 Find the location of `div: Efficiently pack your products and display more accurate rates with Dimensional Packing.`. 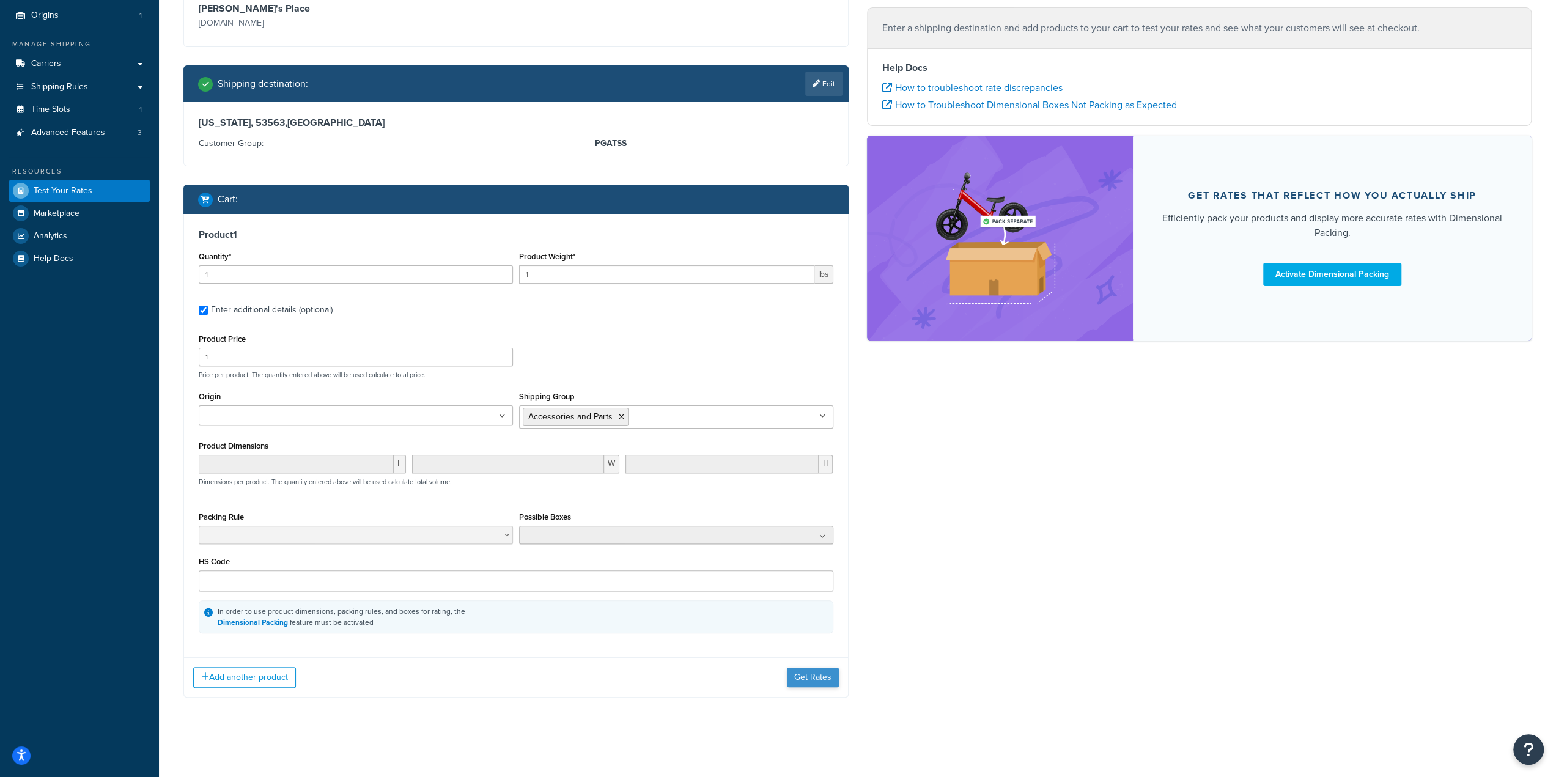

div: Efficiently pack your products and display more accurate rates with Dimensional Packing. is located at coordinates (1332, 226).